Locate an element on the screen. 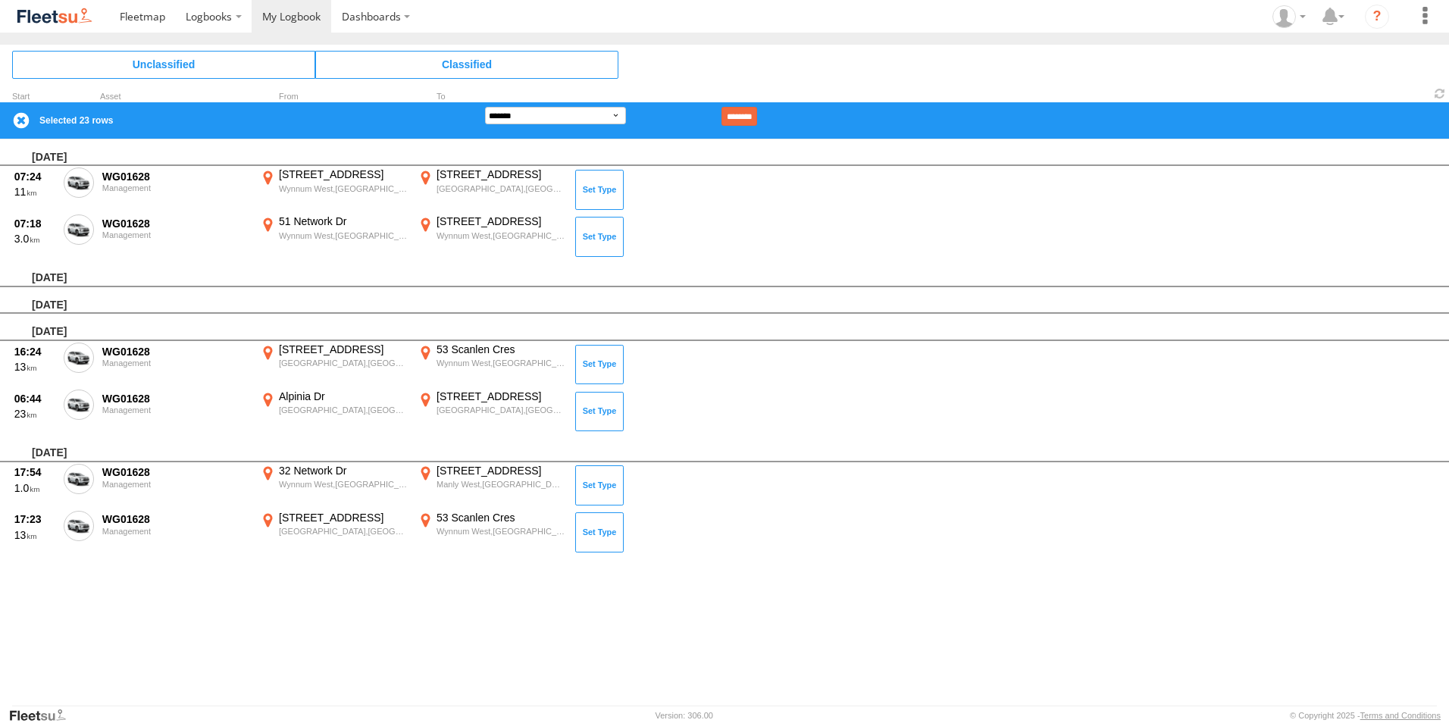 The width and height of the screenshot is (1449, 723). div: Asset is located at coordinates (176, 97).